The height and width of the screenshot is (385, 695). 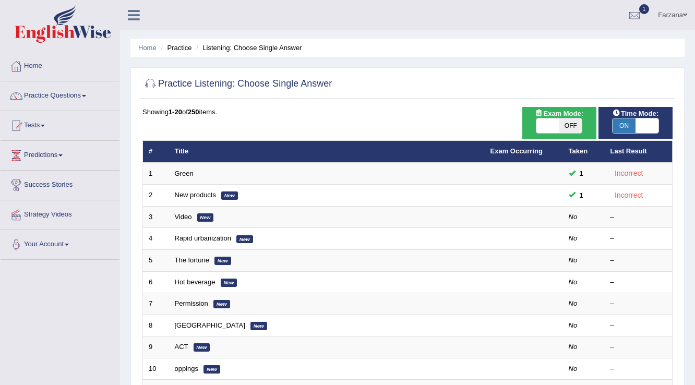 What do you see at coordinates (60, 184) in the screenshot?
I see `a: Success Stories` at bounding box center [60, 184].